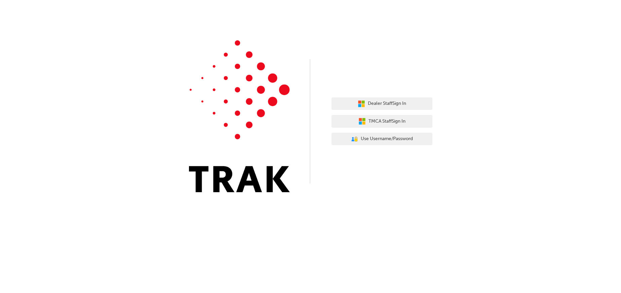 The width and height of the screenshot is (621, 293). Describe the element at coordinates (387, 121) in the screenshot. I see `span: TMCA Staff Sign In` at that location.